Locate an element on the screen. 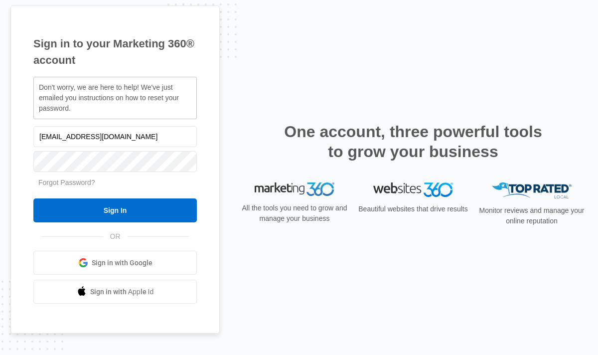  img: Marketing 360 is located at coordinates (295, 189).